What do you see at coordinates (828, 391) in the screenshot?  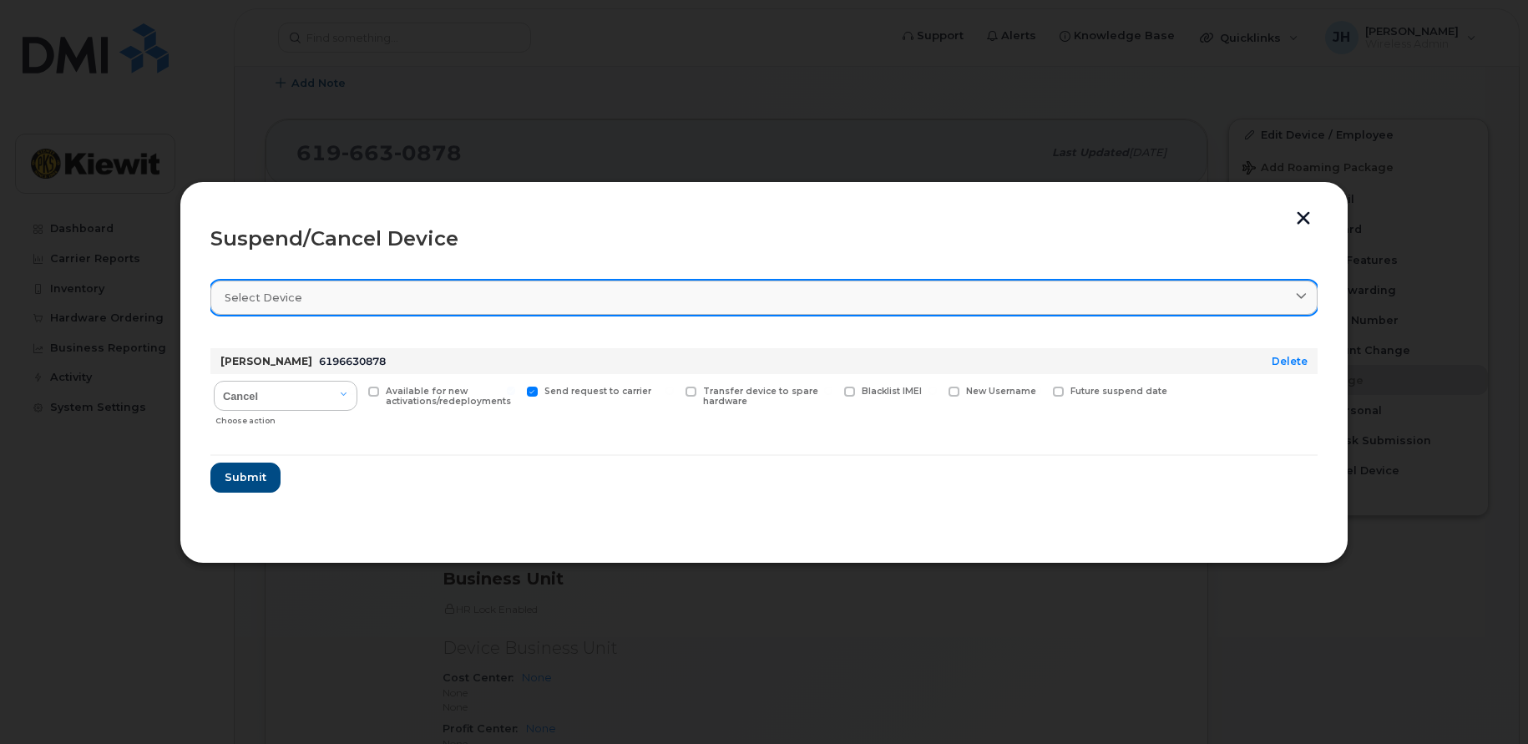 I see `input: Blacklist IMEI` at bounding box center [828, 391].